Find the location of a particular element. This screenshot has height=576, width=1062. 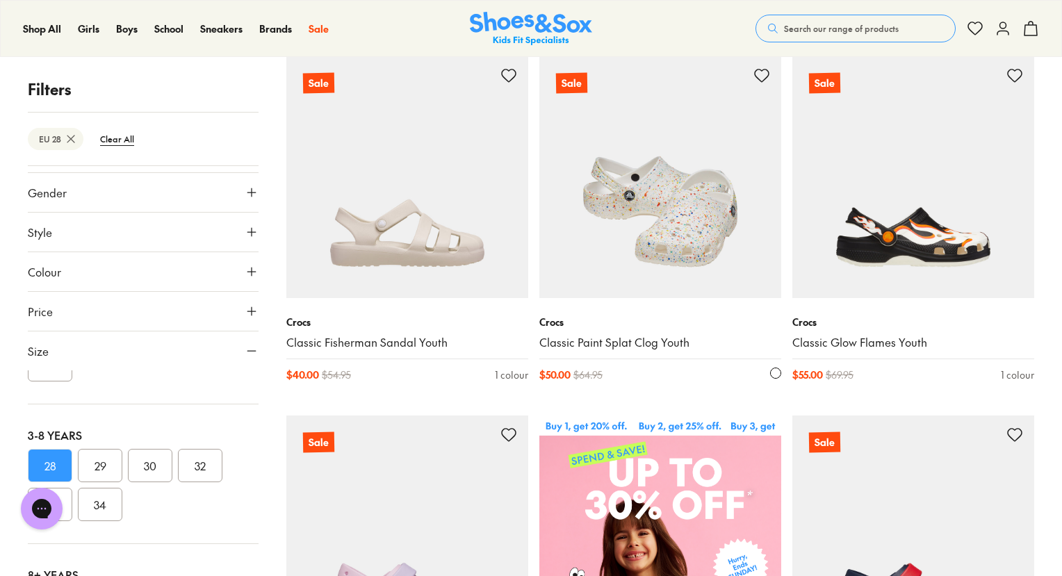

span: $ 69.95 is located at coordinates (839, 374).